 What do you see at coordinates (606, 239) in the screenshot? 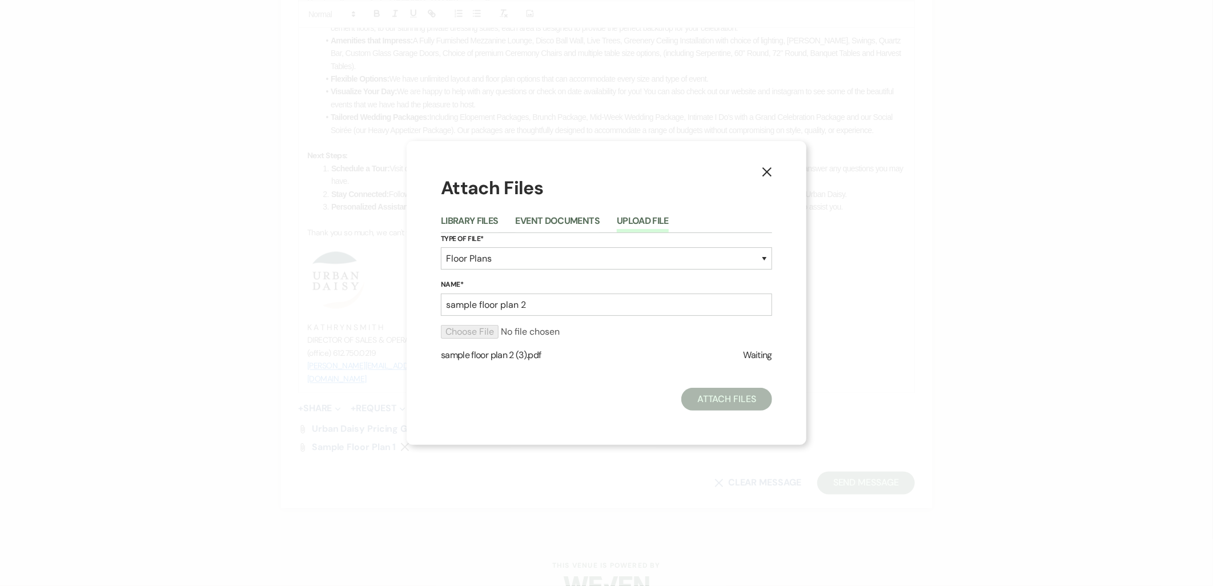
I see `label: Type of File*` at bounding box center [606, 239].